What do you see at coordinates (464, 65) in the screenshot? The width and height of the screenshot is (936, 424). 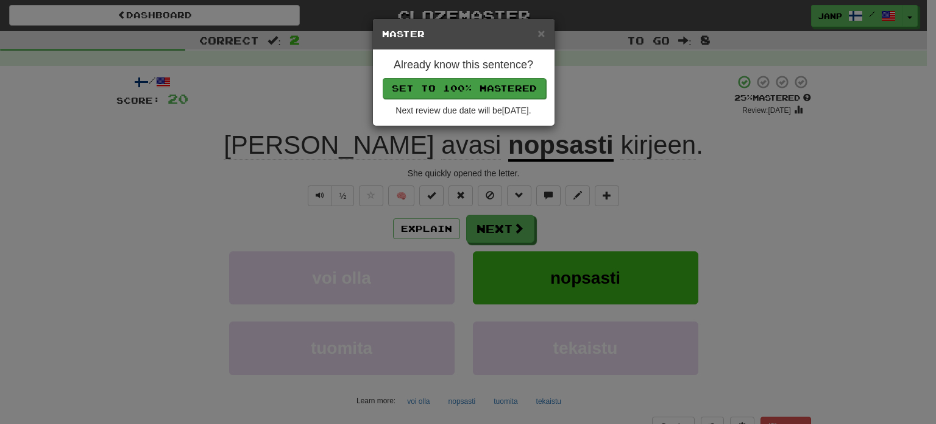 I see `h4: Already know this sentence?` at bounding box center [464, 65].